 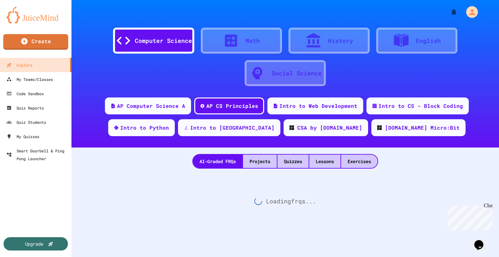 I want to click on div: Intro to CS - Block Coding, so click(x=421, y=106).